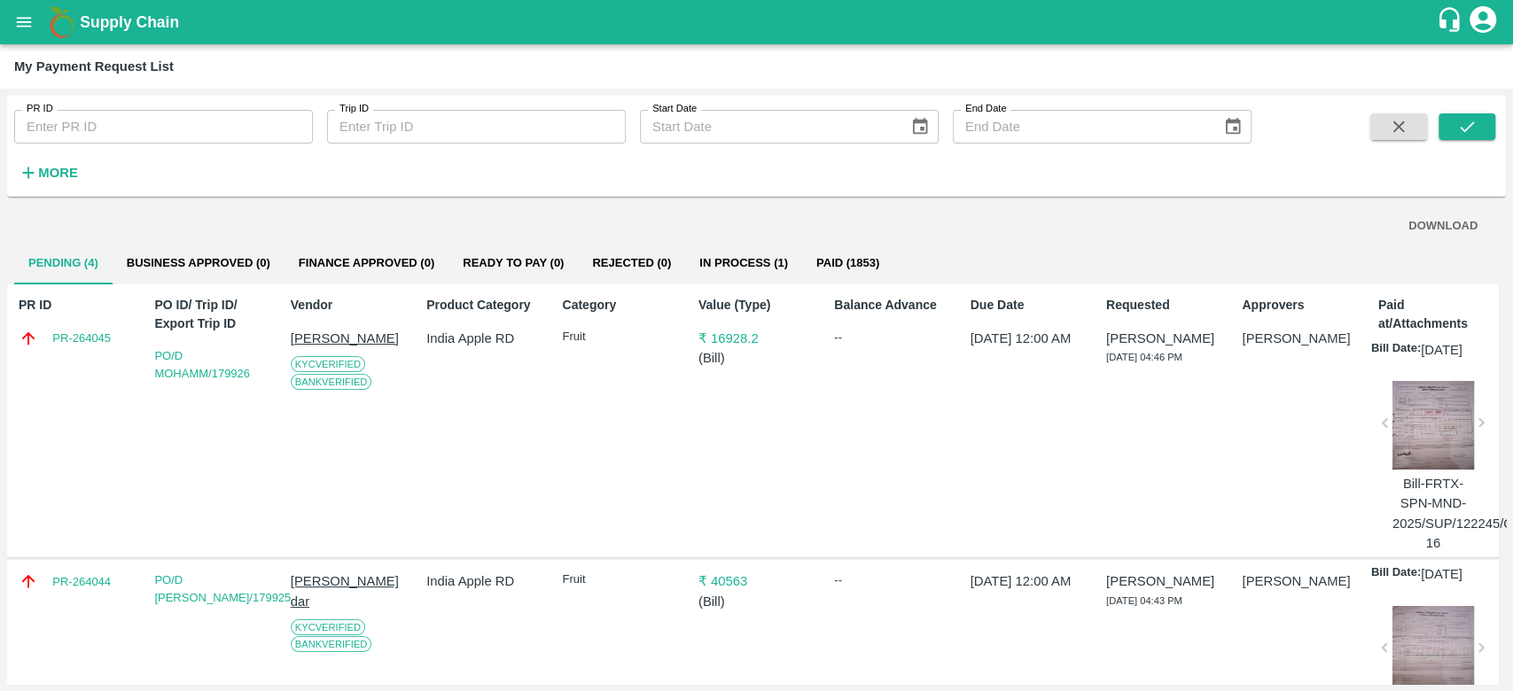 This screenshot has height=691, width=1513. What do you see at coordinates (986, 109) in the screenshot?
I see `label: End Date` at bounding box center [986, 109].